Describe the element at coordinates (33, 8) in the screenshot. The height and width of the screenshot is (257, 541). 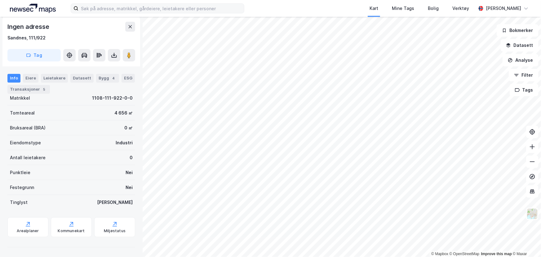
I see `img: logo.a4113a55bc3d86da70a041830d287a7e.svg` at that location.